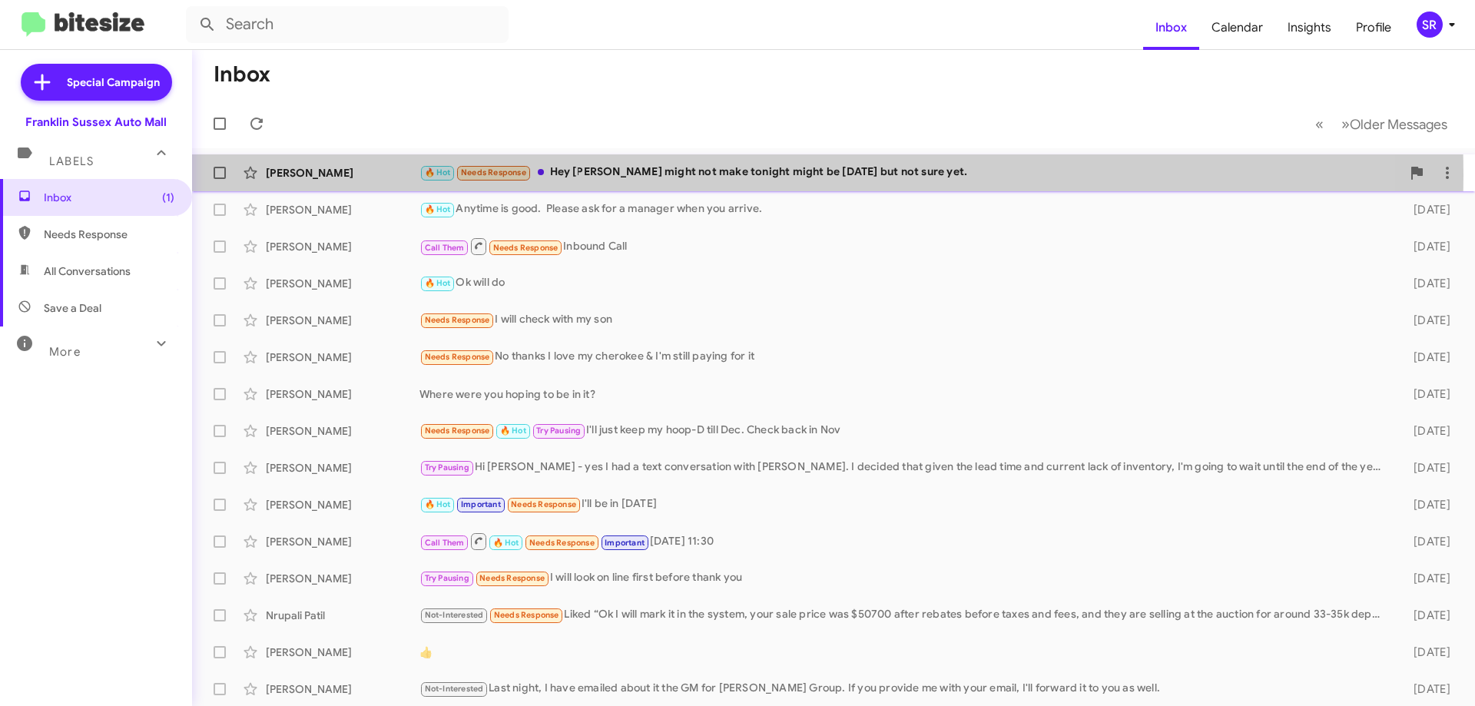 The width and height of the screenshot is (1475, 706). What do you see at coordinates (904, 283) in the screenshot?
I see `div: Ok will do` at bounding box center [904, 283].